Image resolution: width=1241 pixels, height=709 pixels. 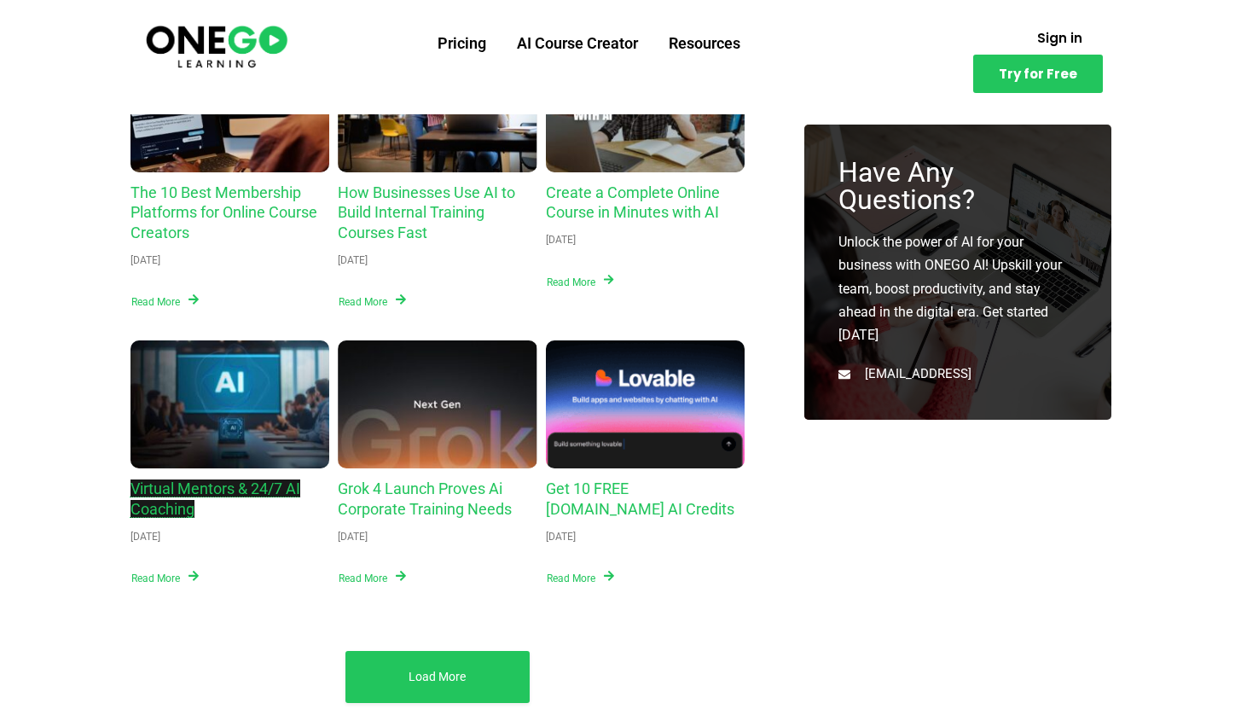 What do you see at coordinates (437, 677) in the screenshot?
I see `a: Load More` at bounding box center [437, 677].